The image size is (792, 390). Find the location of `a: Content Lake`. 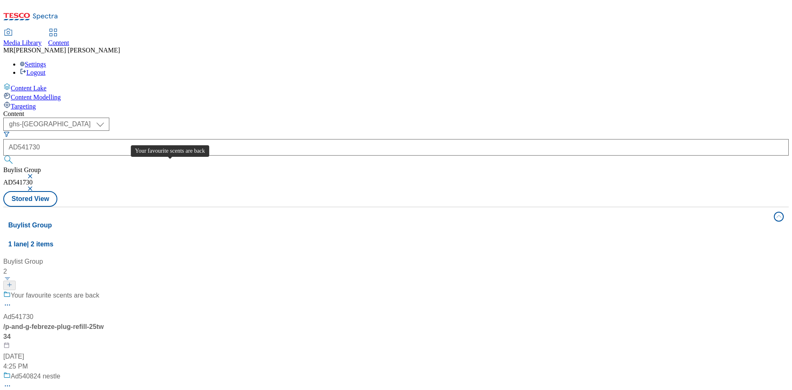

a: Content Lake is located at coordinates (396, 87).